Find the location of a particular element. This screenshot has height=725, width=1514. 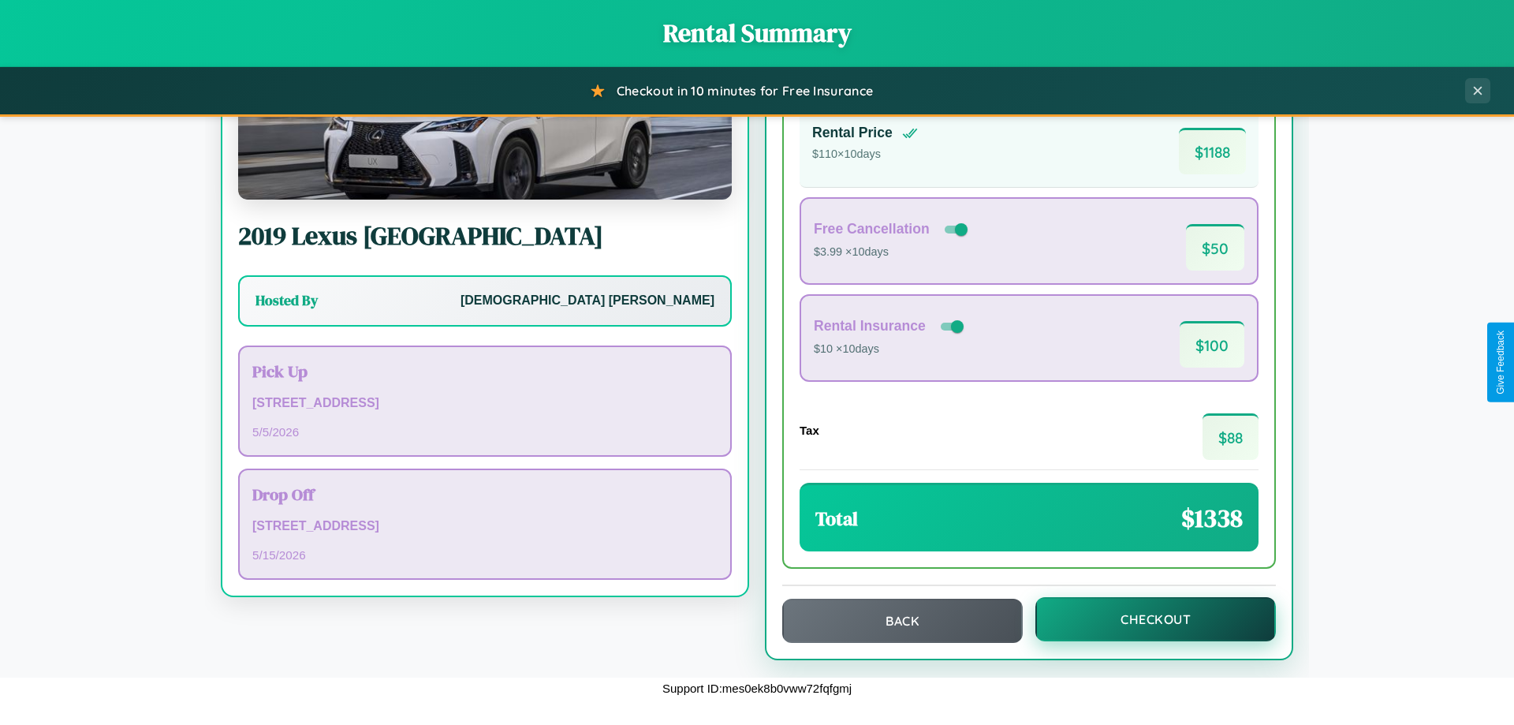

p: Support ID: mes0ek8b0vww72fqfgmj is located at coordinates (757, 688).